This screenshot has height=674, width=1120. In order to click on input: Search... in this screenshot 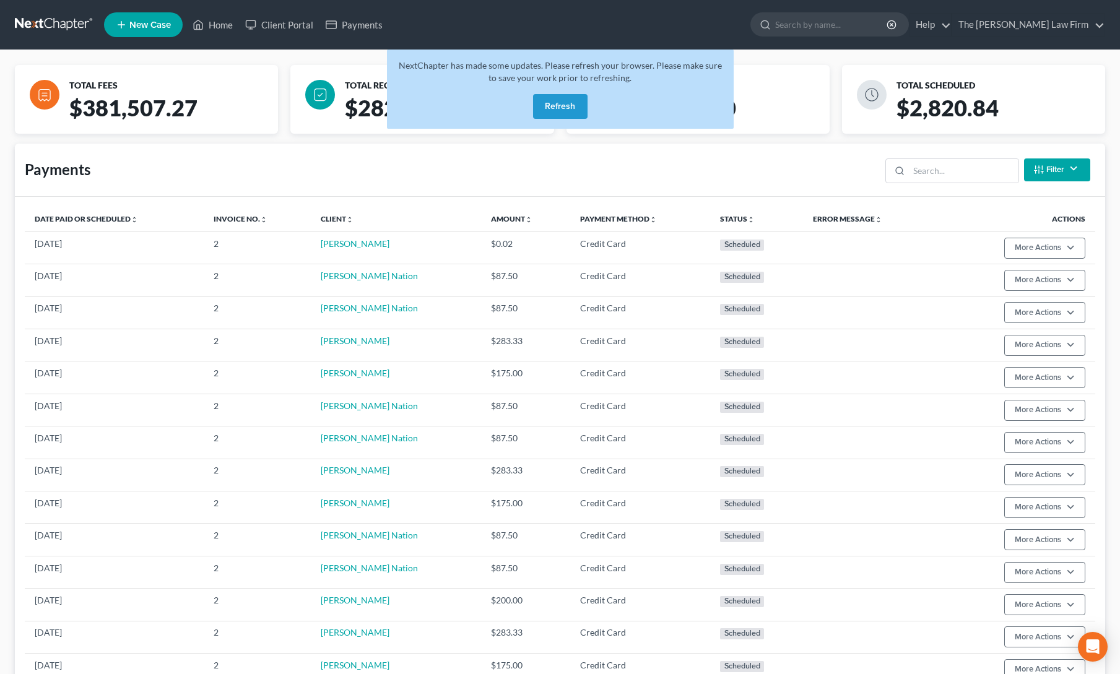, I will do `click(963, 171)`.